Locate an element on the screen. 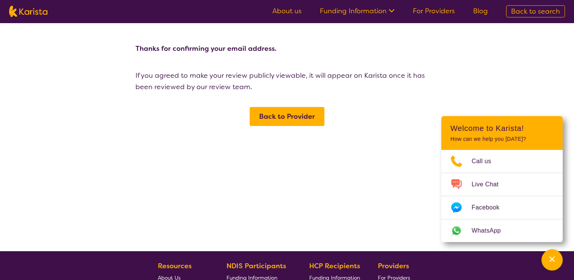 The image size is (574, 280). h2: Welcome to Karista! is located at coordinates (502, 128).